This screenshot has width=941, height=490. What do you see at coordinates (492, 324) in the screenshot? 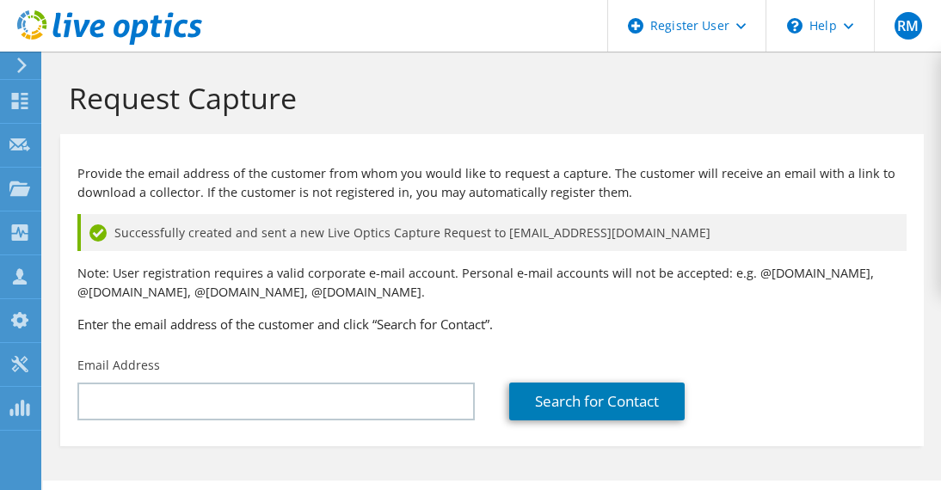
I see `h3: Enter the email address of the customer and click “Search for Contact”.` at bounding box center [492, 324].